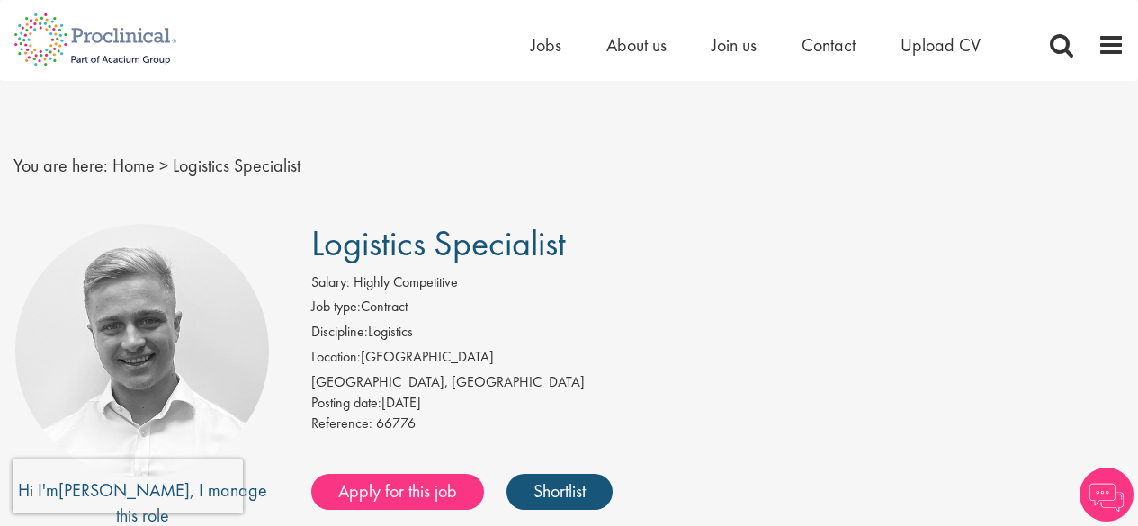 The width and height of the screenshot is (1138, 526). Describe the element at coordinates (406, 281) in the screenshot. I see `span: Highly Competitive` at that location.